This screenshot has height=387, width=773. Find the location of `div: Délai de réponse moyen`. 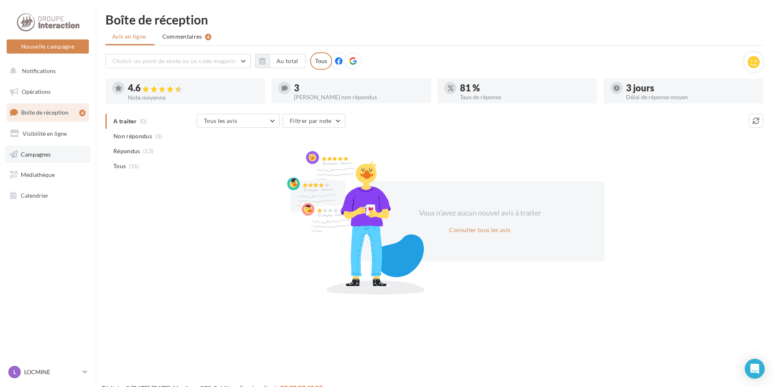

div: Délai de réponse moyen is located at coordinates (691, 97).